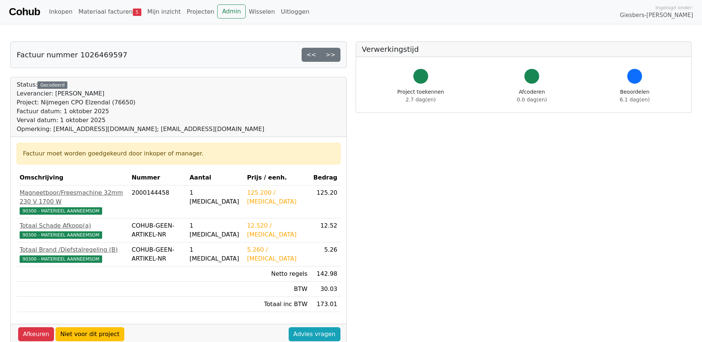  What do you see at coordinates (277, 178) in the screenshot?
I see `th: Prijs / eenh.` at bounding box center [277, 178].